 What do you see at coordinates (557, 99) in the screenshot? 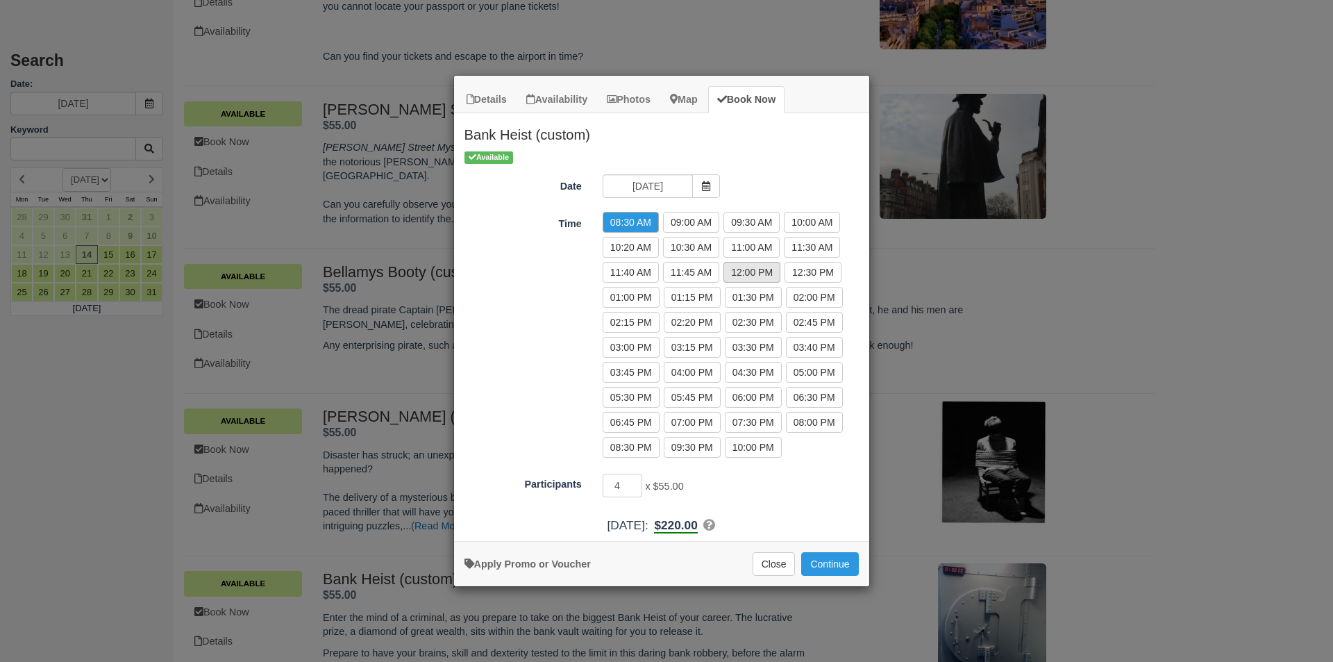
I see `a: Availability` at bounding box center [557, 99].